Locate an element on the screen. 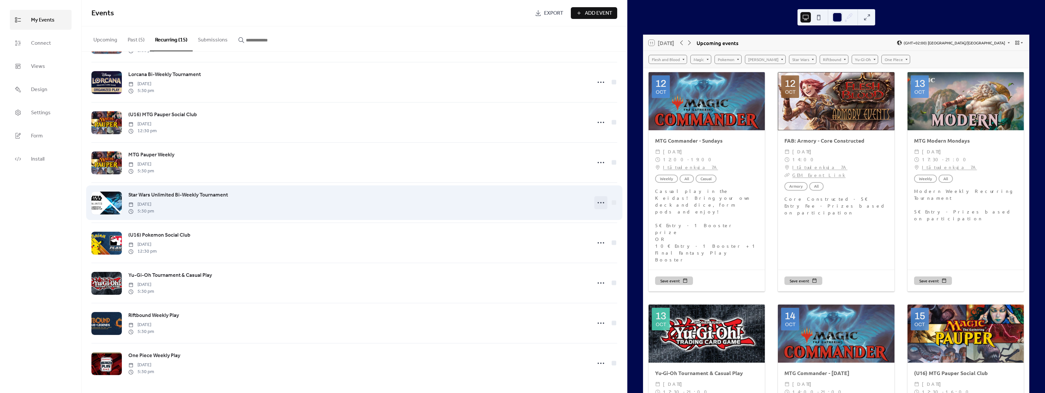 This screenshot has width=1045, height=393. span: Add Event is located at coordinates (599, 13).